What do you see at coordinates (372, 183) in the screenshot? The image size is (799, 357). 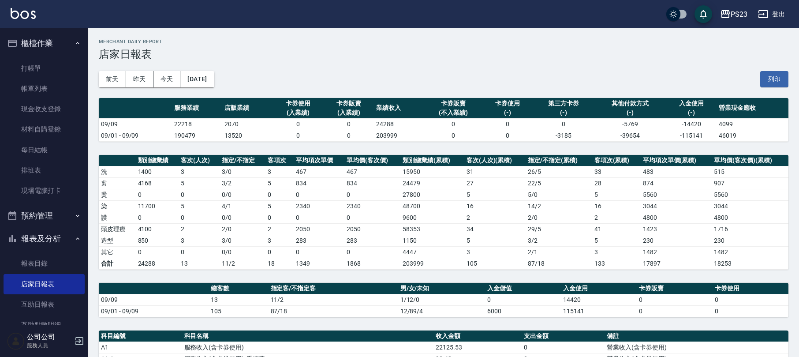 I see `td: 834` at bounding box center [372, 183].